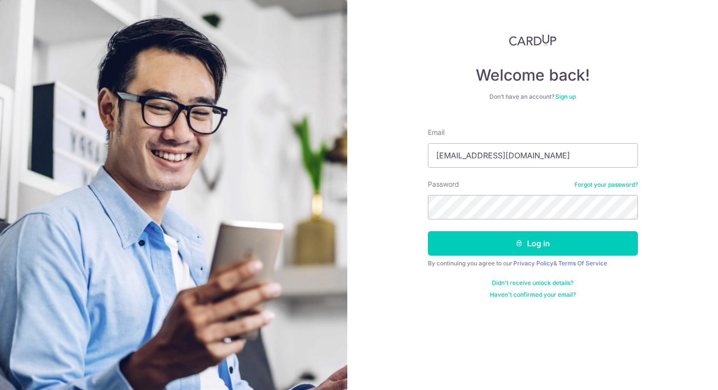  What do you see at coordinates (436, 132) in the screenshot?
I see `label: Email` at bounding box center [436, 132].